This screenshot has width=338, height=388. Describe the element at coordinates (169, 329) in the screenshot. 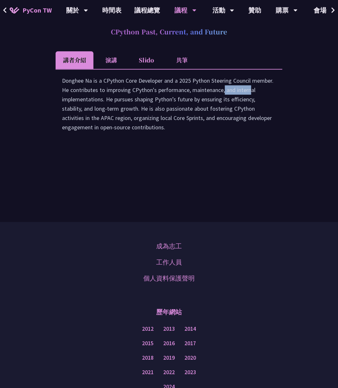

I see `a: 2013` at that location.